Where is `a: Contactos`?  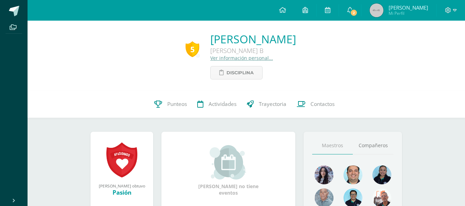
a: Contactos is located at coordinates (316, 104).